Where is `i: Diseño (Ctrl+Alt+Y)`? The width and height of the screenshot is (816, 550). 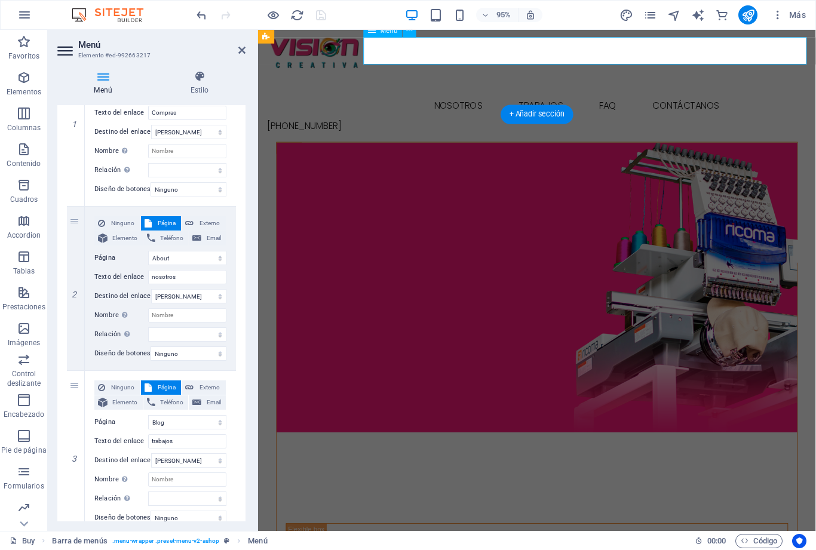 i: Diseño (Ctrl+Alt+Y) is located at coordinates (626, 15).